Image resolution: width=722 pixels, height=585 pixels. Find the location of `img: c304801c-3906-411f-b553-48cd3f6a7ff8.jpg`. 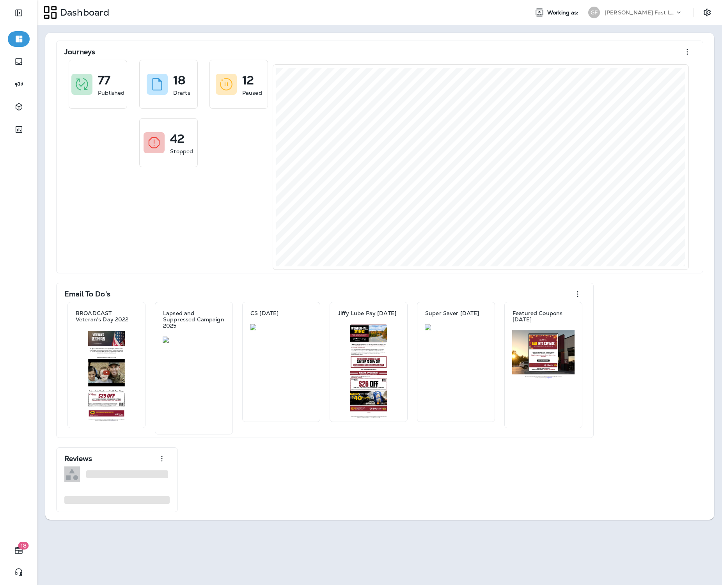

img: c304801c-3906-411f-b553-48cd3f6a7ff8.jpg is located at coordinates (194, 340).